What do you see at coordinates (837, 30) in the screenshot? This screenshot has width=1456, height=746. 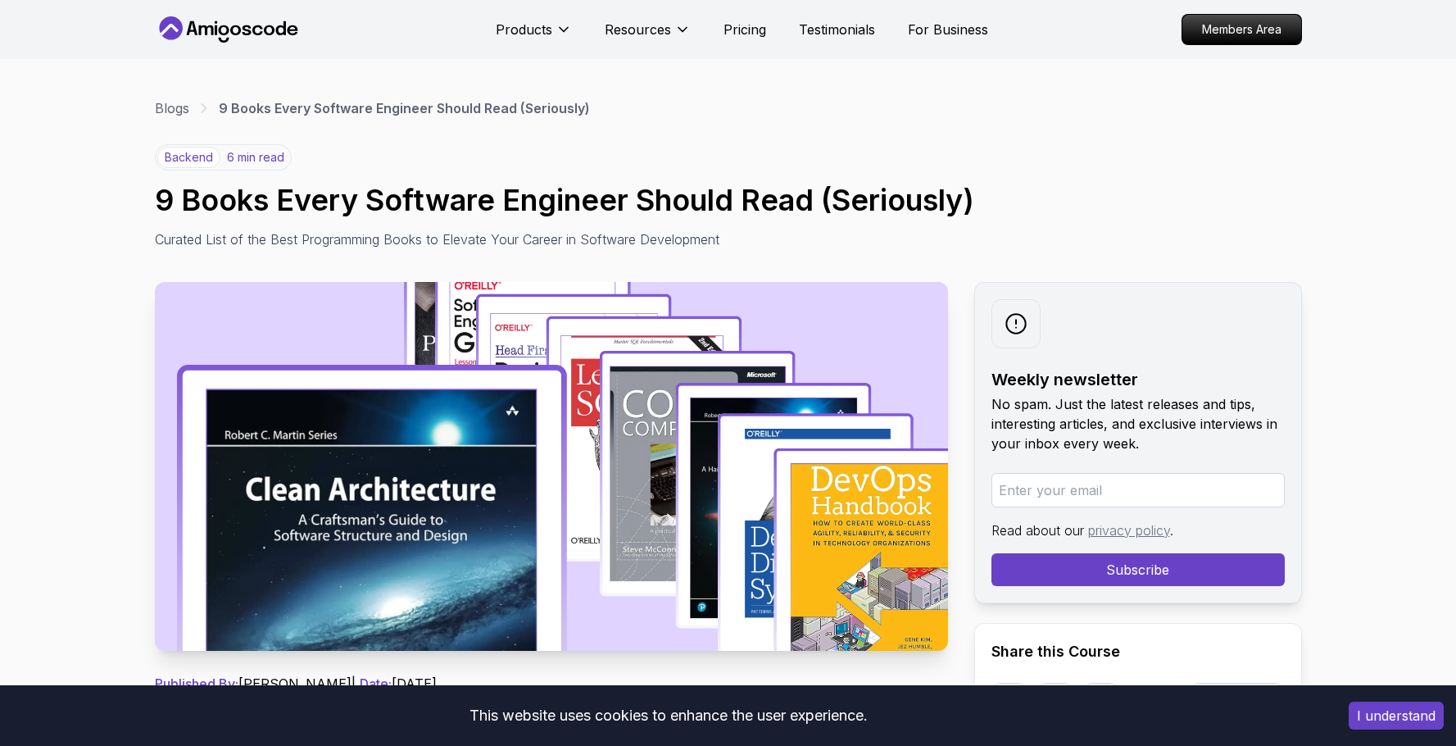 I see `p: Testimonials` at bounding box center [837, 30].